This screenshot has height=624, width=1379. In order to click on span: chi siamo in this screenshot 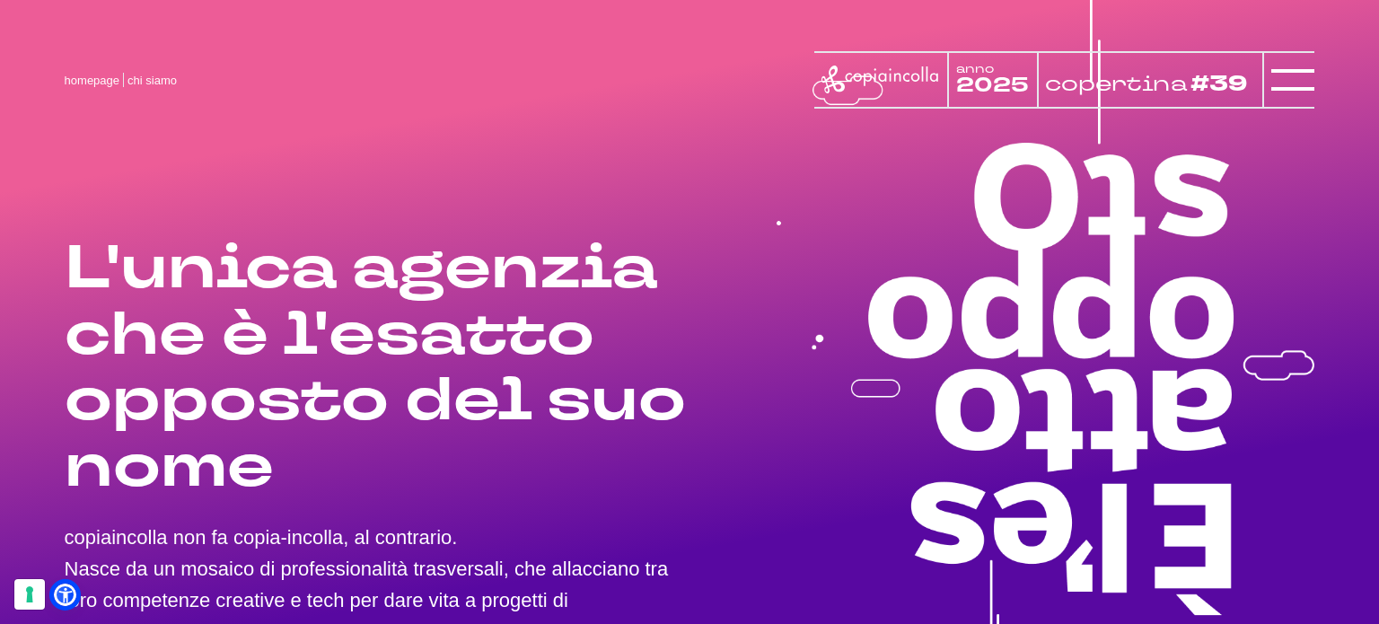, I will do `click(152, 80)`.